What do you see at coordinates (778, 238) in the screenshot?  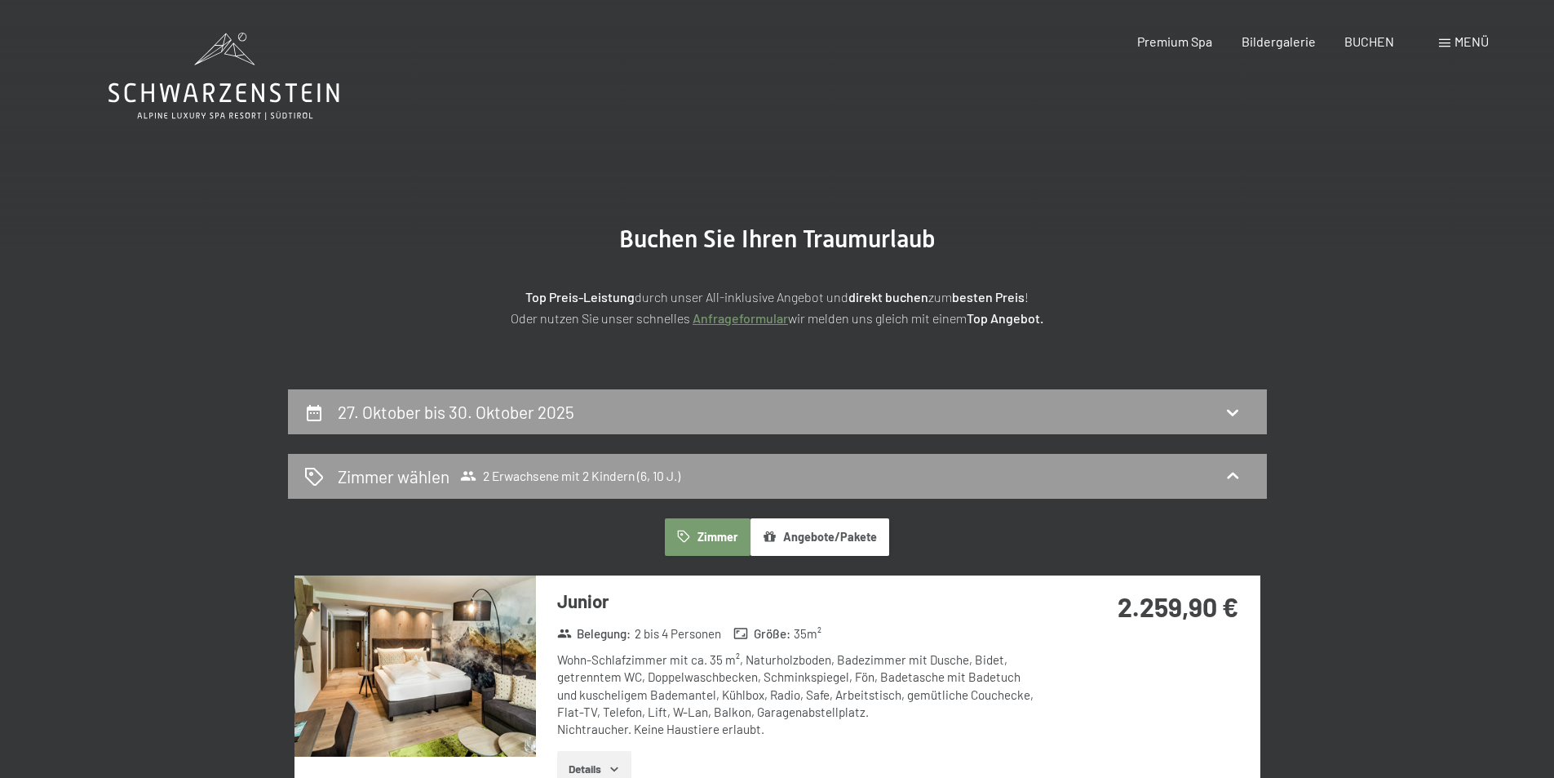 I see `span: Buchen Sie Ihren Traumurlaub` at bounding box center [778, 238].